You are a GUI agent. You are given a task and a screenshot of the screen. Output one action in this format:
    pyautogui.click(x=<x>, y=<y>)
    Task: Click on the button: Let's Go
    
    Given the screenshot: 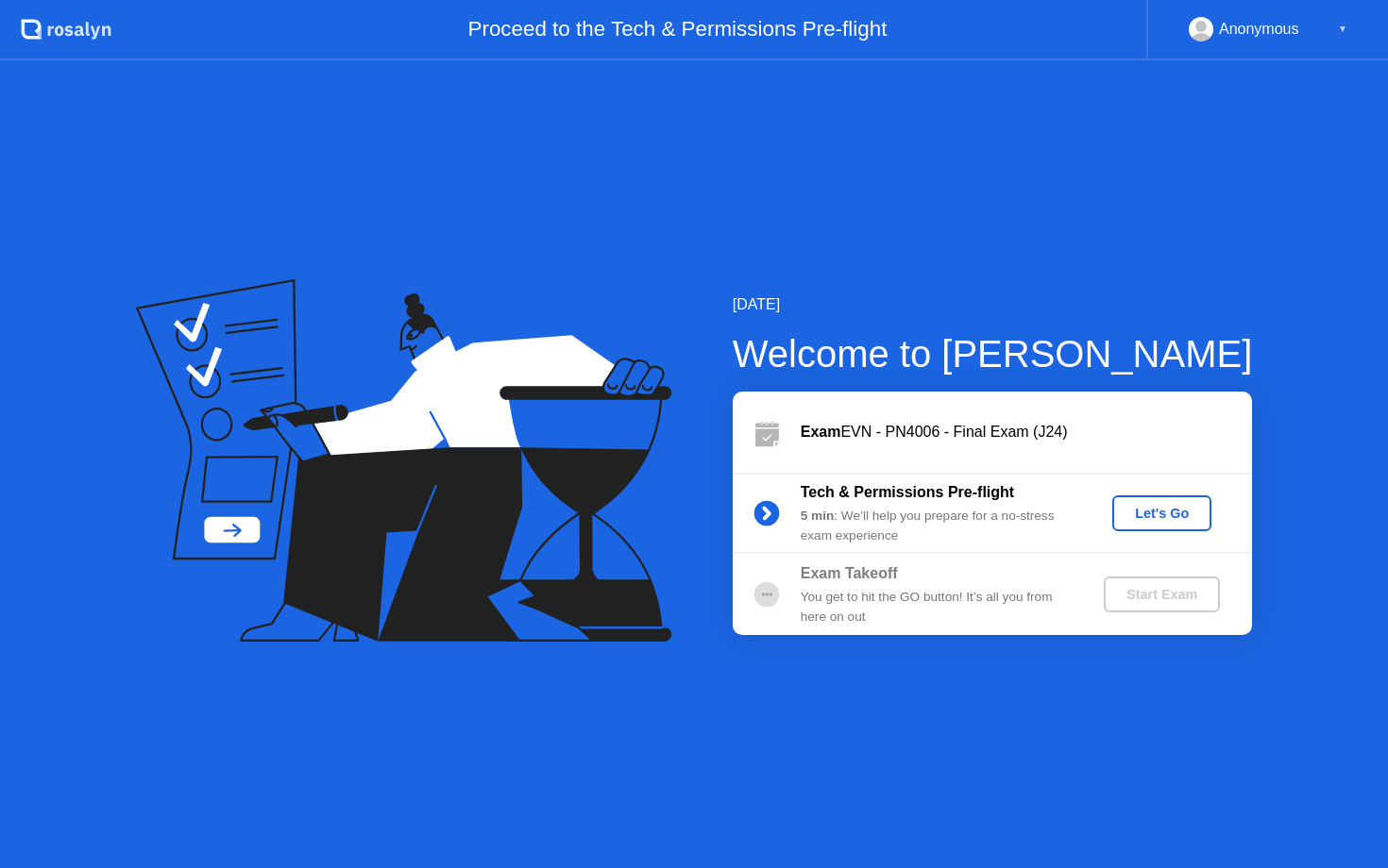 What is the action you would take?
    pyautogui.click(x=1161, y=514)
    